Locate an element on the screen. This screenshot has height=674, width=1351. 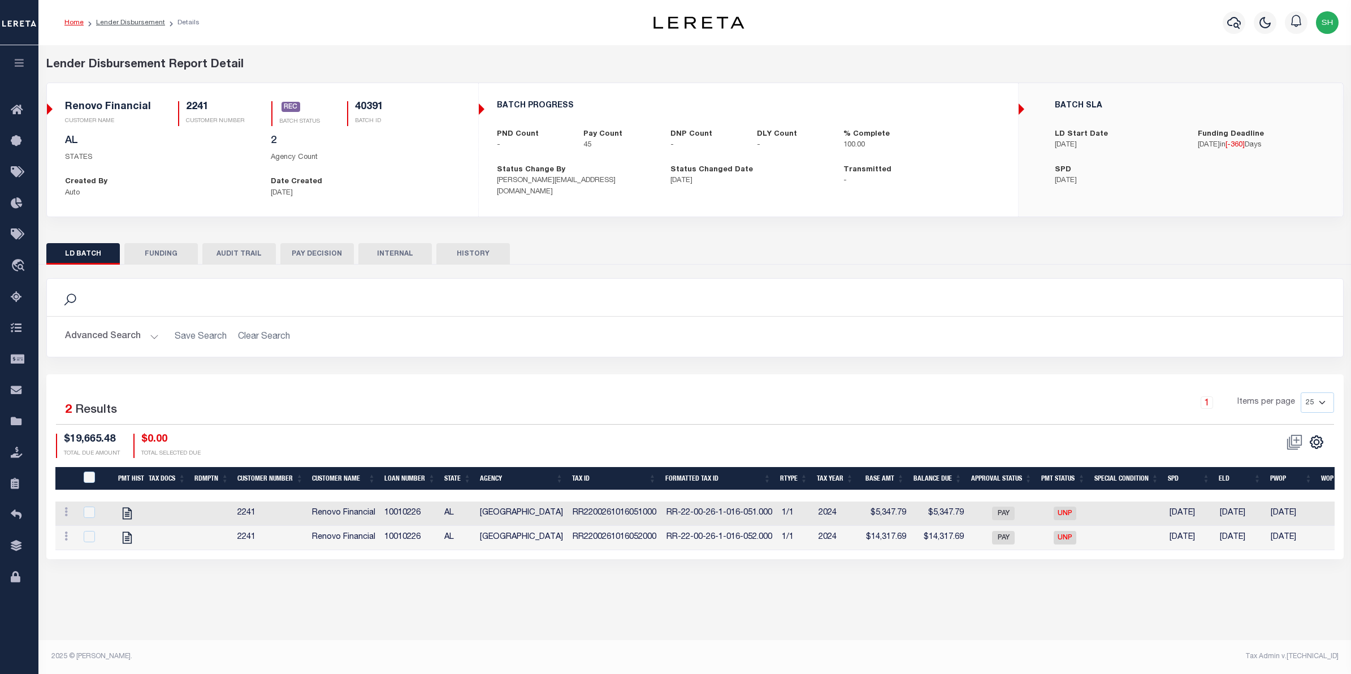
th: Tax Docs: activate to sort column ascending is located at coordinates (167, 478).